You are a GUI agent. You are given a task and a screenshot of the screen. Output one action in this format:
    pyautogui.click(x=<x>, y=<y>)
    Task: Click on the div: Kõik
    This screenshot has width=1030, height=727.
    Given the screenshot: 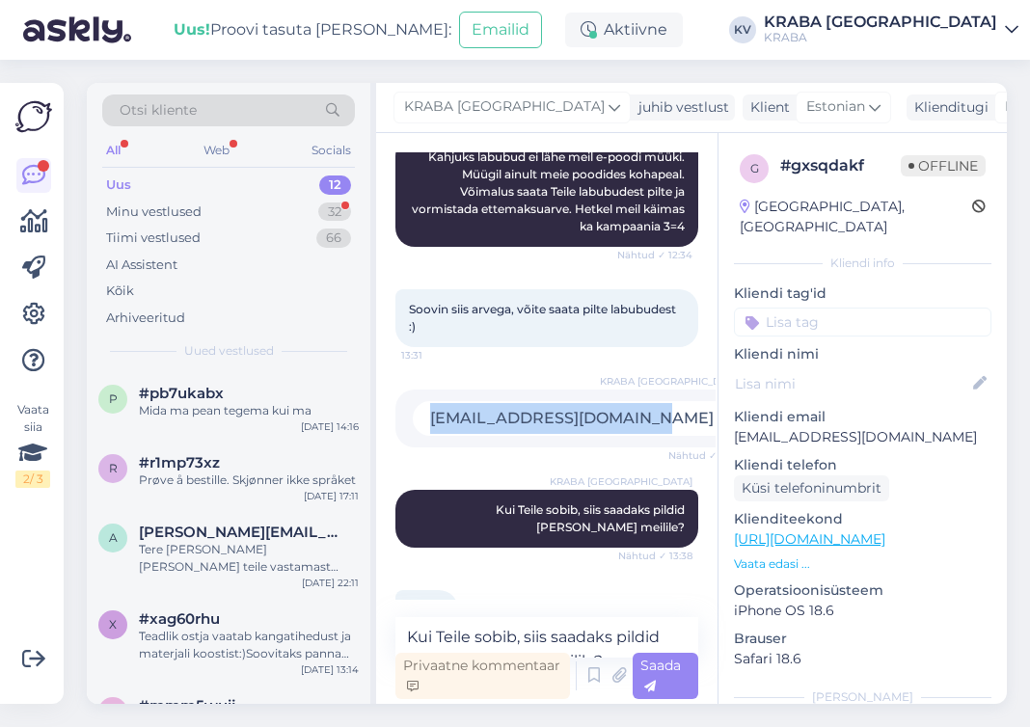 What is the action you would take?
    pyautogui.click(x=120, y=291)
    